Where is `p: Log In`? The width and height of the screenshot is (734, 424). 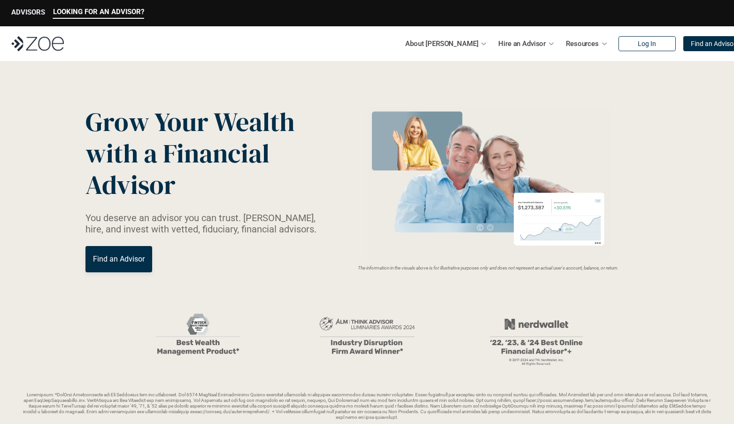
p: Log In is located at coordinates (646, 44).